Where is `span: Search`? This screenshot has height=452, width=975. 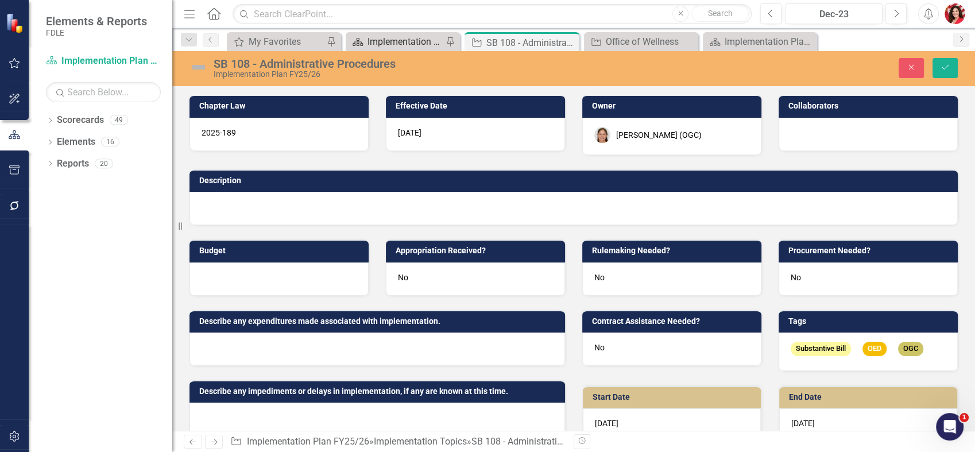 span: Search is located at coordinates (720, 13).